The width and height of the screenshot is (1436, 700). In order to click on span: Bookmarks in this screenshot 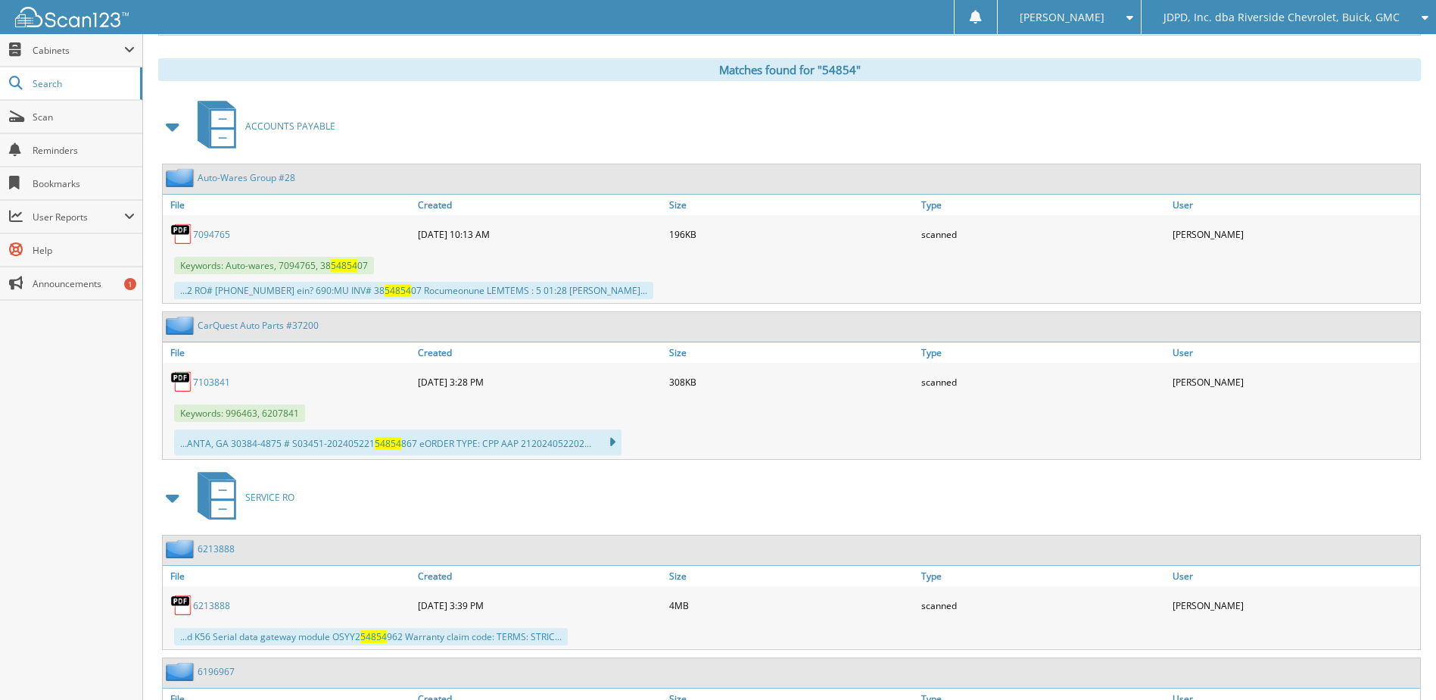, I will do `click(83, 183)`.